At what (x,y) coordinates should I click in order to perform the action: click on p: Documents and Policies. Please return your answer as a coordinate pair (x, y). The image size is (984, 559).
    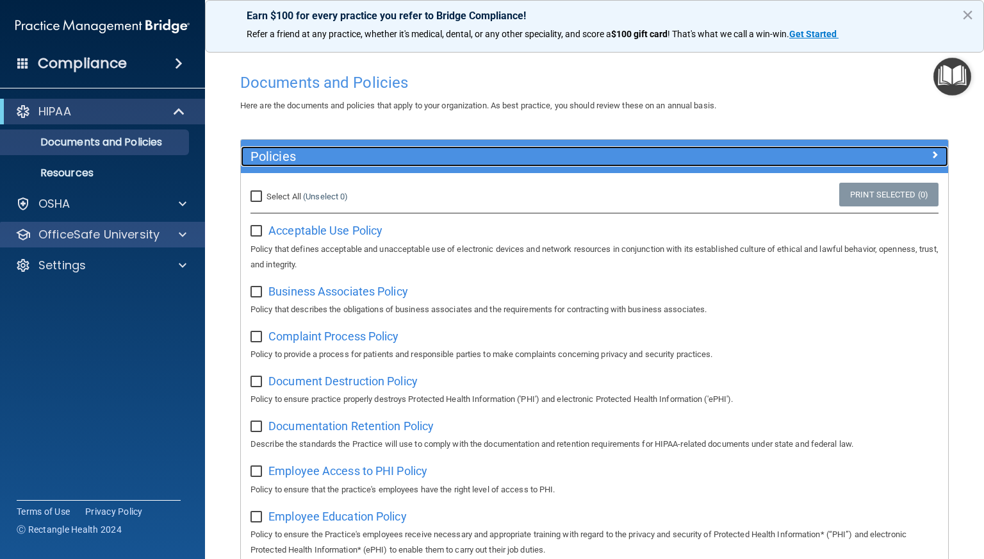
    Looking at the image, I should click on (95, 142).